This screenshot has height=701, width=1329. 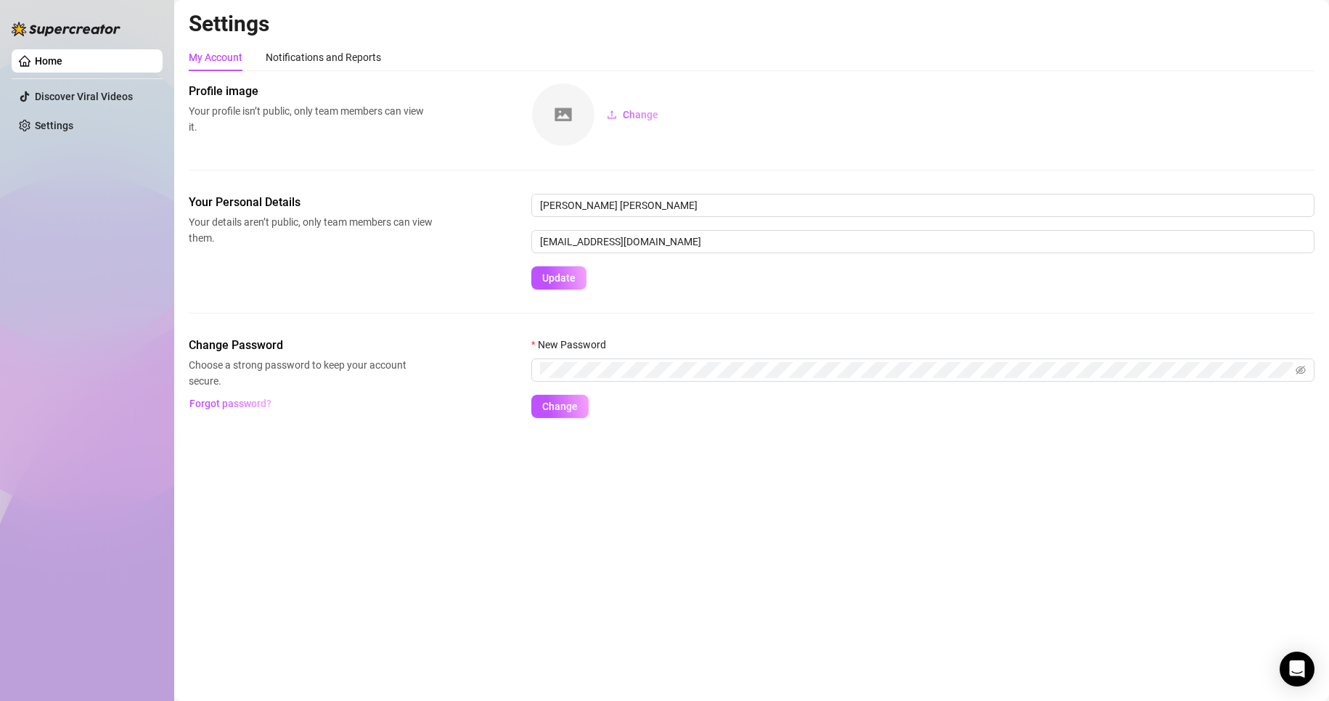 I want to click on input: Enter name, so click(x=922, y=205).